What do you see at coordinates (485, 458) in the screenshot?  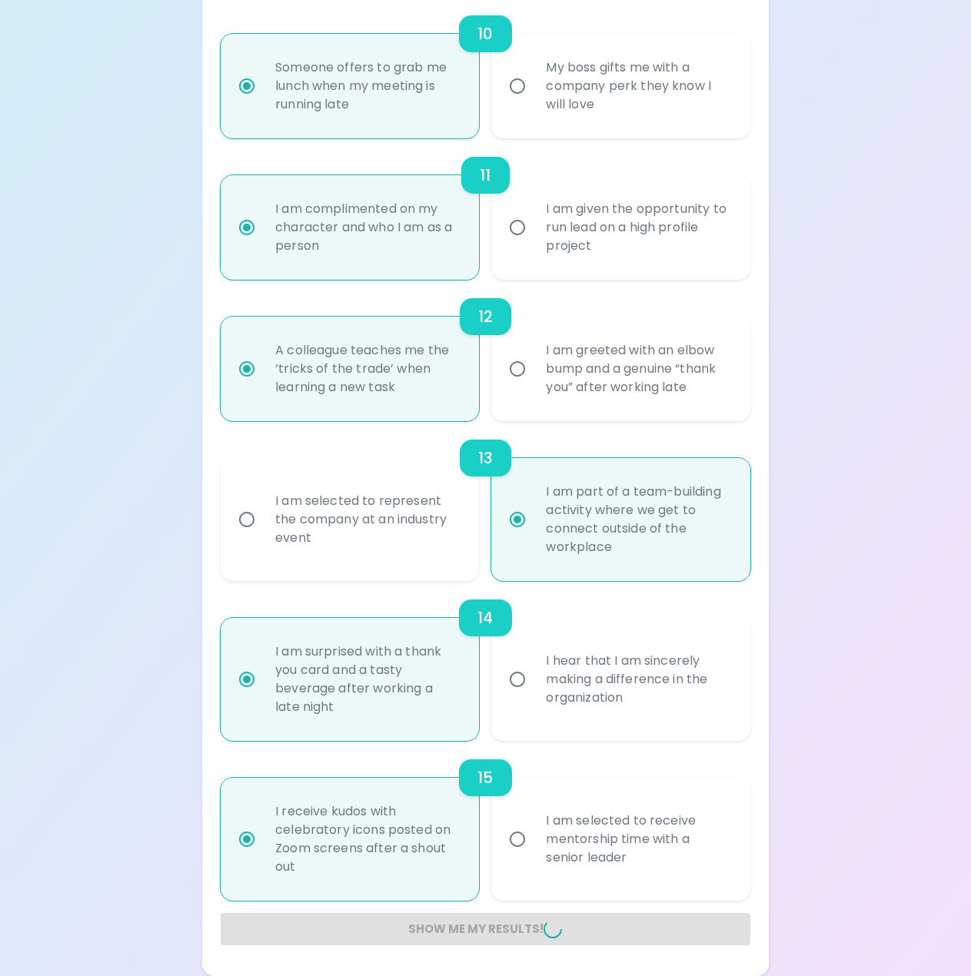 I see `h6: 13` at bounding box center [485, 458].